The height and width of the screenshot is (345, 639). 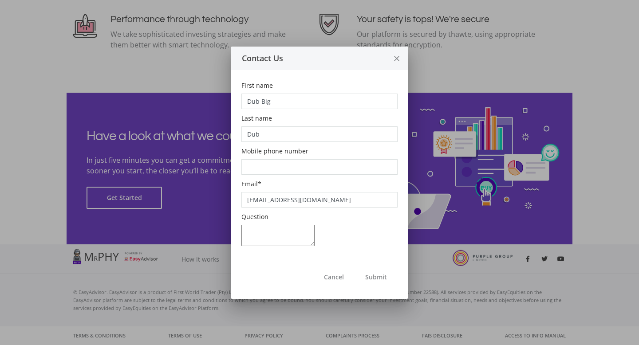 What do you see at coordinates (396, 58) in the screenshot?
I see `button: close` at bounding box center [396, 58].